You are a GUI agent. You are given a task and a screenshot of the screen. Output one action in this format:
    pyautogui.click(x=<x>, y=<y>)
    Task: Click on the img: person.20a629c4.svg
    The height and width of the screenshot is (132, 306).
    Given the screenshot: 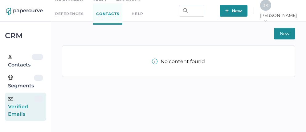 What is the action you would take?
    pyautogui.click(x=10, y=57)
    